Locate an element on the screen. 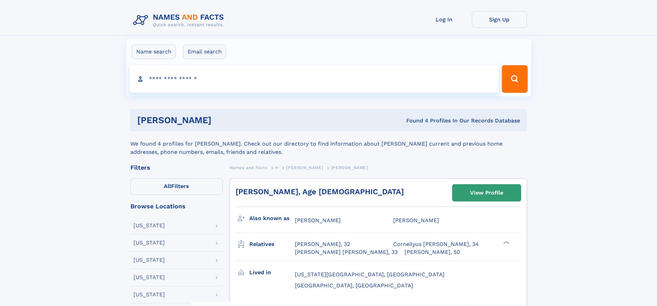 The height and width of the screenshot is (306, 657). div: View Profile is located at coordinates (487, 193).